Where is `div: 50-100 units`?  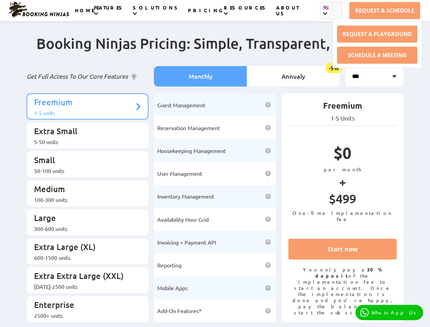 div: 50-100 units is located at coordinates (84, 171).